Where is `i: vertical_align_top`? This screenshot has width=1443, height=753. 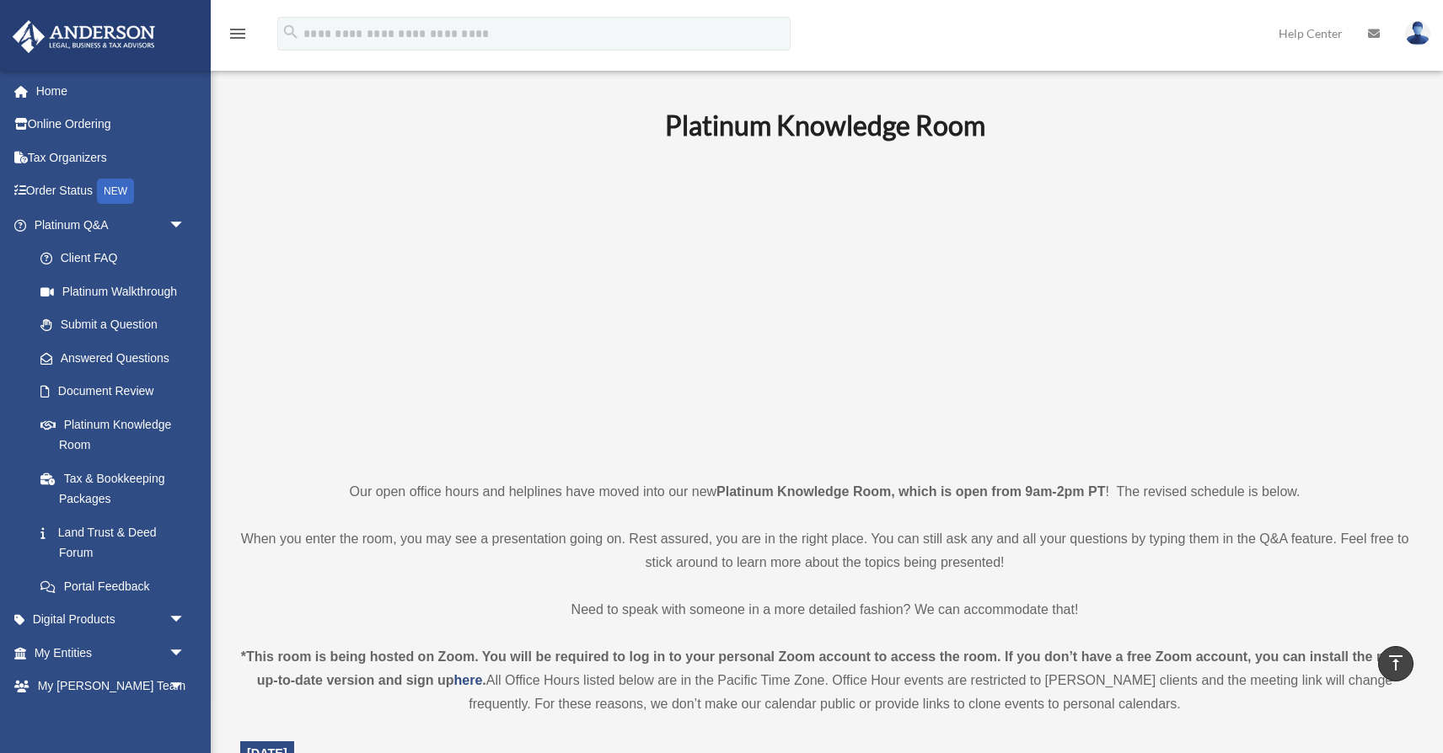 i: vertical_align_top is located at coordinates (1396, 663).